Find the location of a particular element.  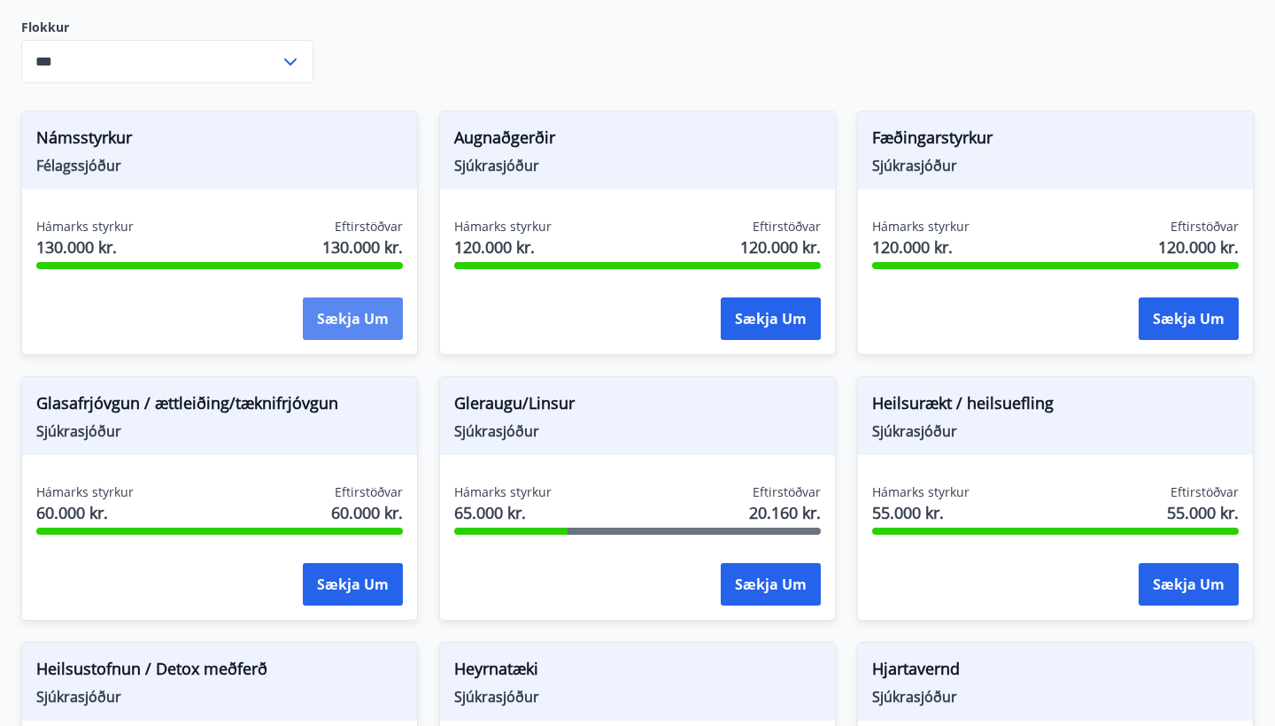

span: Fæðingarstyrkur is located at coordinates (1055, 141).